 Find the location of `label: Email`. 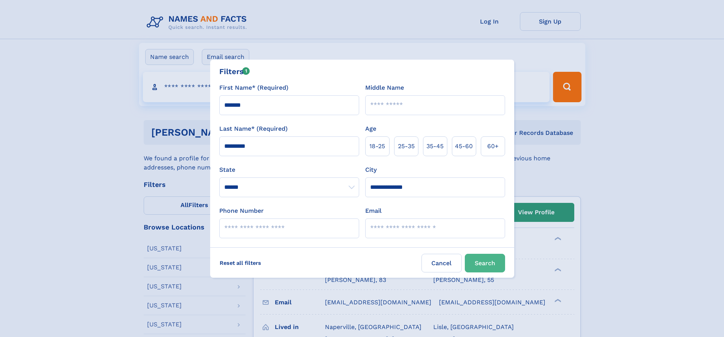

label: Email is located at coordinates (373, 211).